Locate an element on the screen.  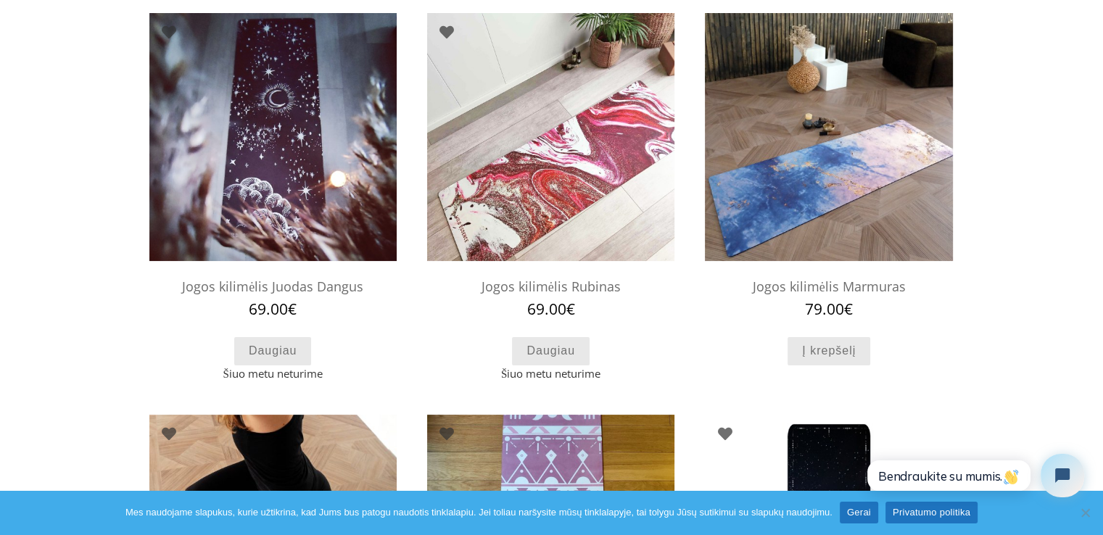
a: Daugiau informacijos apie “Jogos kilimėlis Juodas Dangus” is located at coordinates (273, 351).